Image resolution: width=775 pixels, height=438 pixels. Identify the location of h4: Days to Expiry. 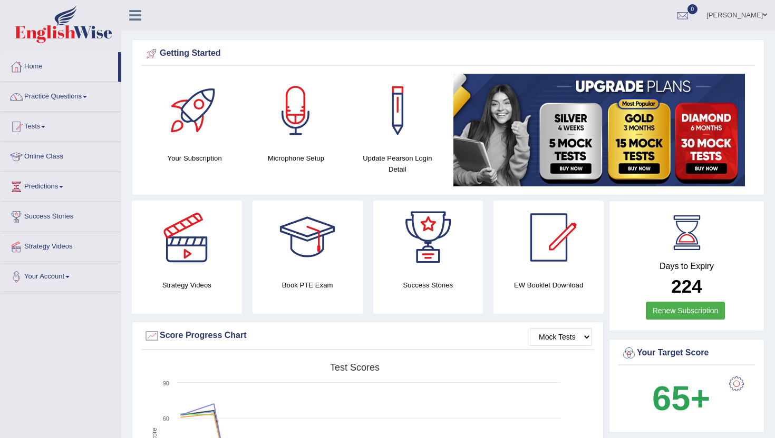
(686, 267).